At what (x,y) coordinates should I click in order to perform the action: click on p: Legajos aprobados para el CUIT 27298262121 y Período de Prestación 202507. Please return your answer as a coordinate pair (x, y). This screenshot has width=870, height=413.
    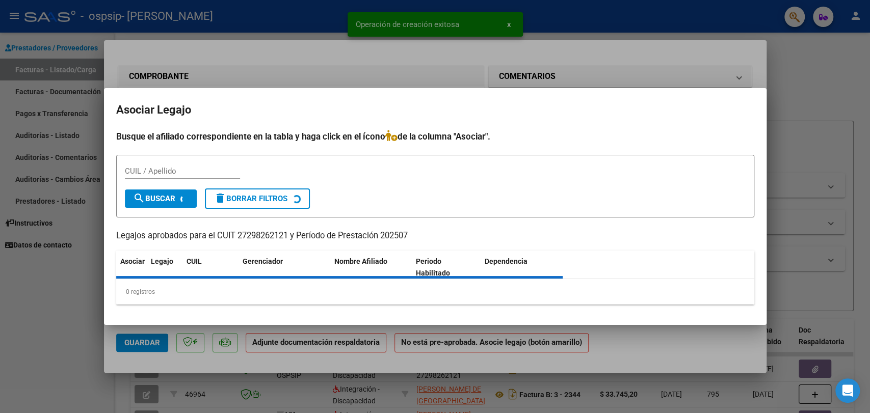
    Looking at the image, I should click on (435, 236).